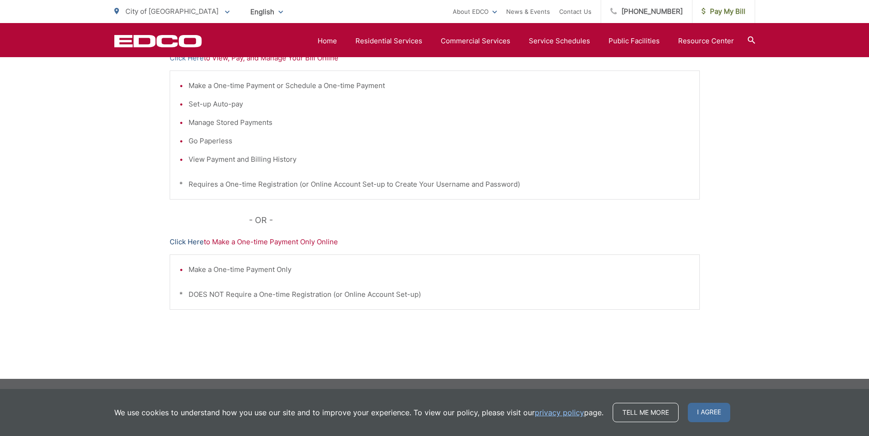 The image size is (869, 436). What do you see at coordinates (435, 58) in the screenshot?
I see `p: to View, Pay, and Manage Your Bill Online` at bounding box center [435, 58].